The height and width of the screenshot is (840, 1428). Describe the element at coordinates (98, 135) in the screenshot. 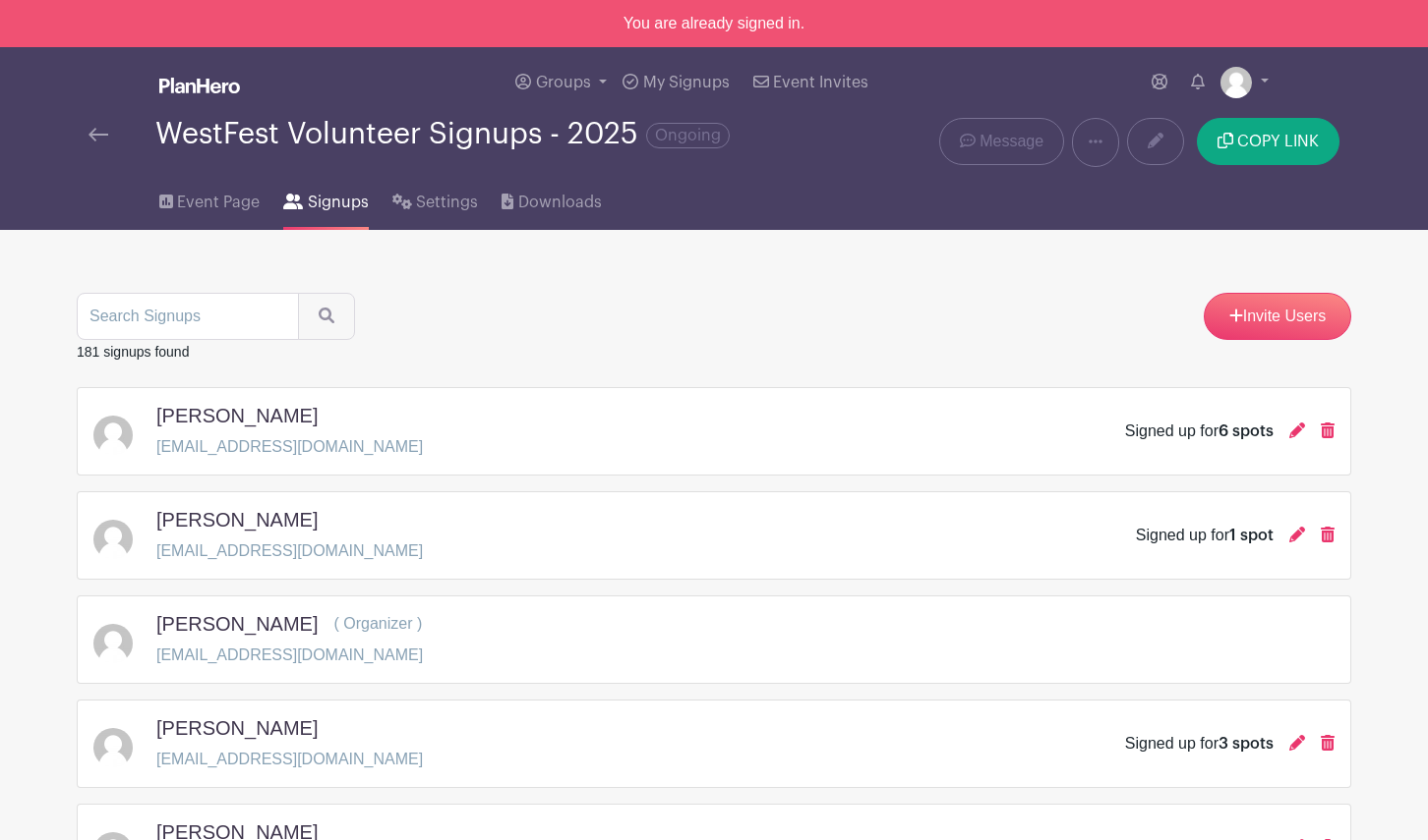

I see `img: back-arrow-29a5d9b10d5bd6ae65dc969a981735edf675c4d7a1fe02e03b50dbd4ba3cdb55.svg` at that location.